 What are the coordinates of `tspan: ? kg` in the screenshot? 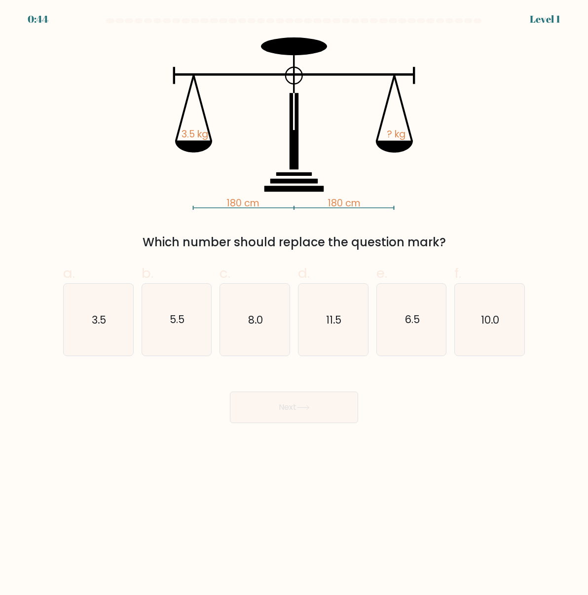 It's located at (396, 134).